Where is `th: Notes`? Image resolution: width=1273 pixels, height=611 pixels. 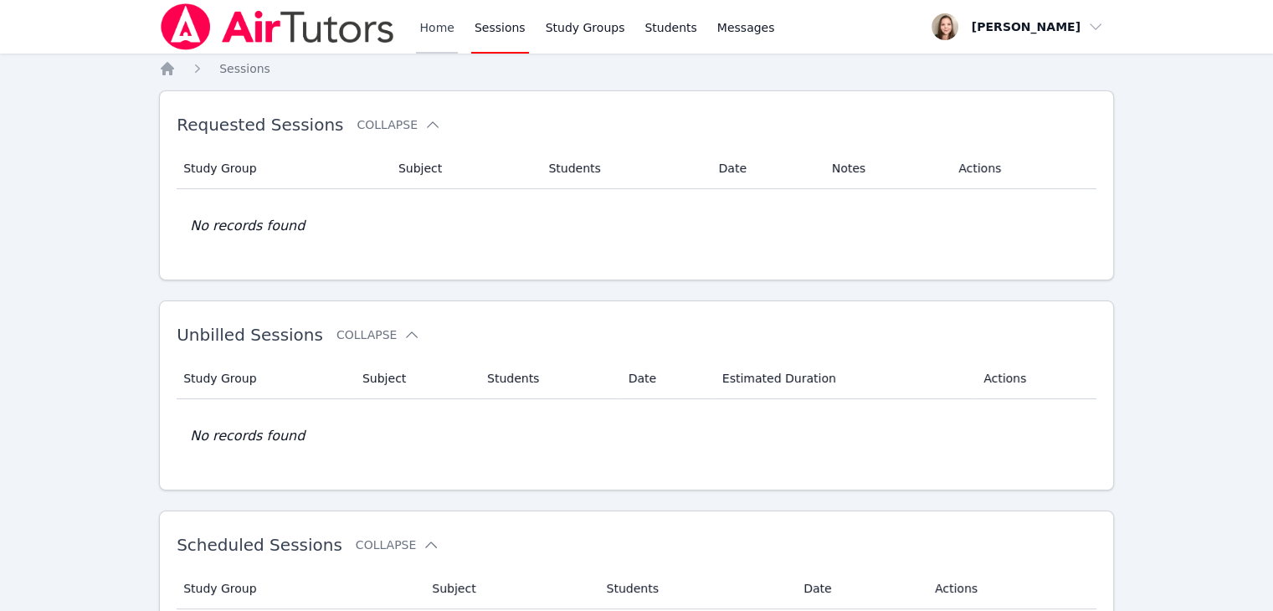
th: Notes is located at coordinates (886, 168).